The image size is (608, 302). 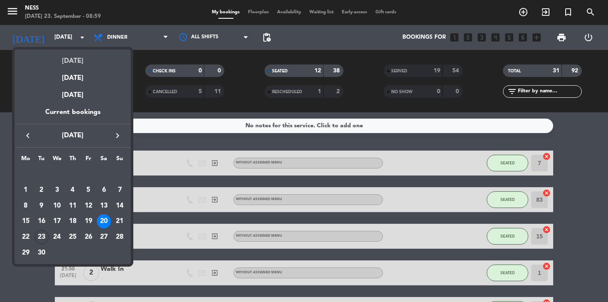 I want to click on div: 18, so click(x=73, y=221).